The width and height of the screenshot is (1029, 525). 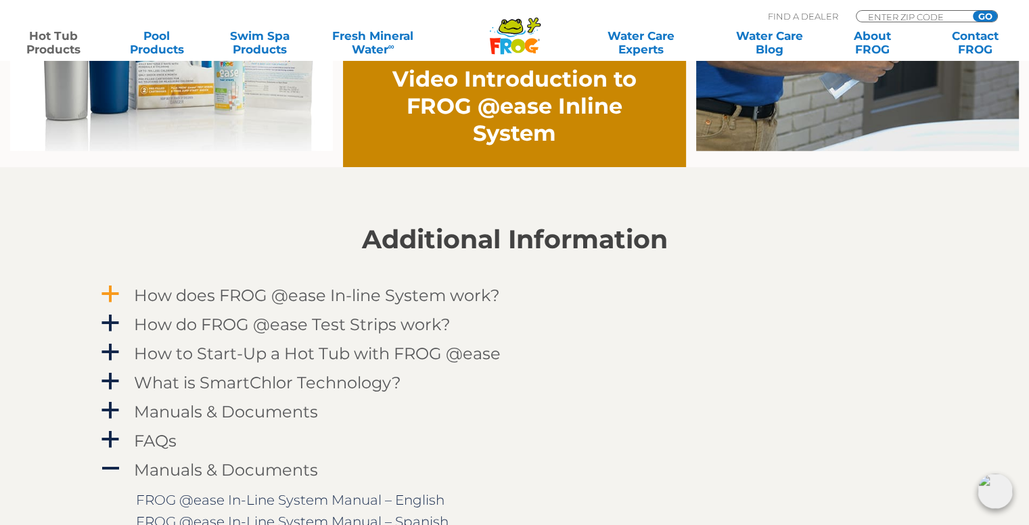 What do you see at coordinates (515, 440) in the screenshot?
I see `a: a FAQs` at bounding box center [515, 440].